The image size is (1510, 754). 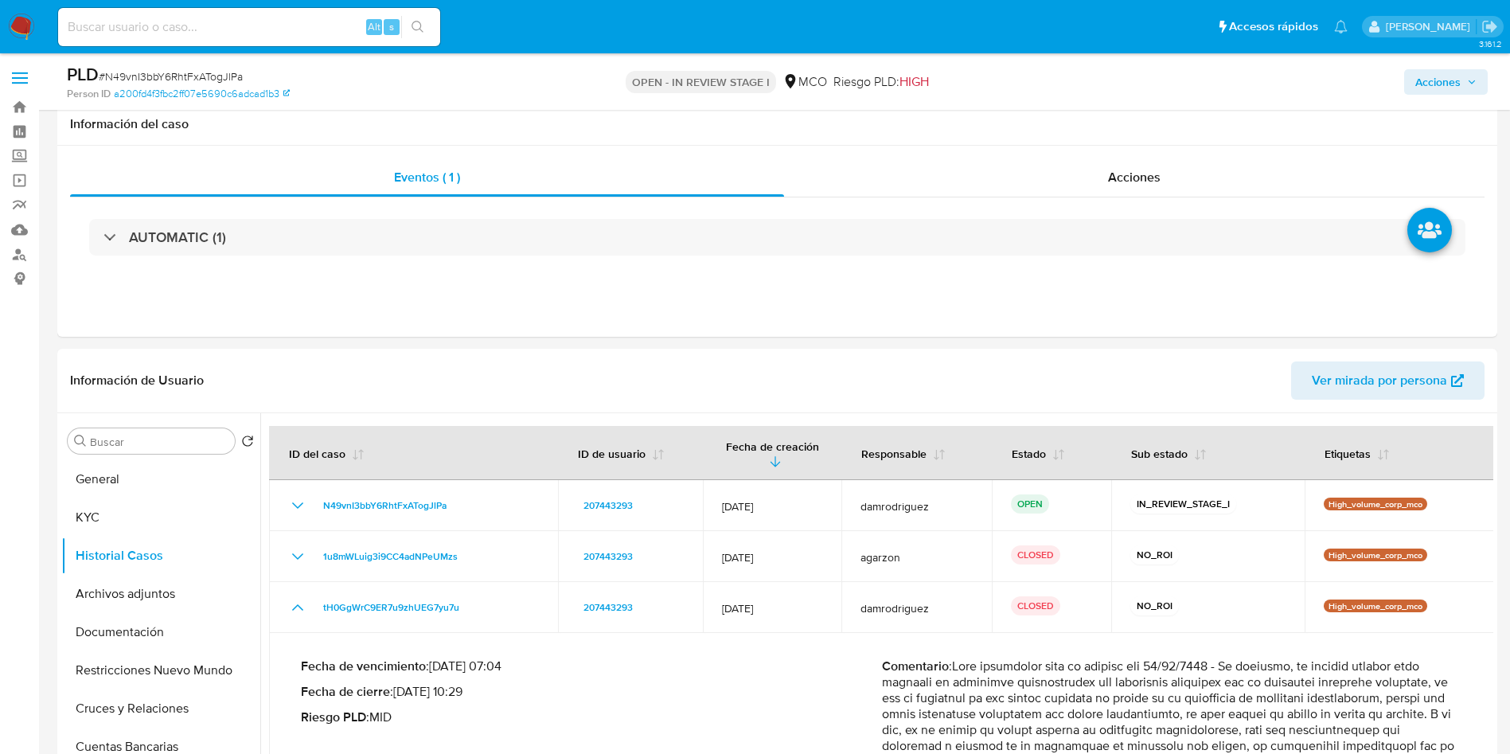 What do you see at coordinates (248, 444) in the screenshot?
I see `button: Volver al orden por defecto` at bounding box center [248, 444].